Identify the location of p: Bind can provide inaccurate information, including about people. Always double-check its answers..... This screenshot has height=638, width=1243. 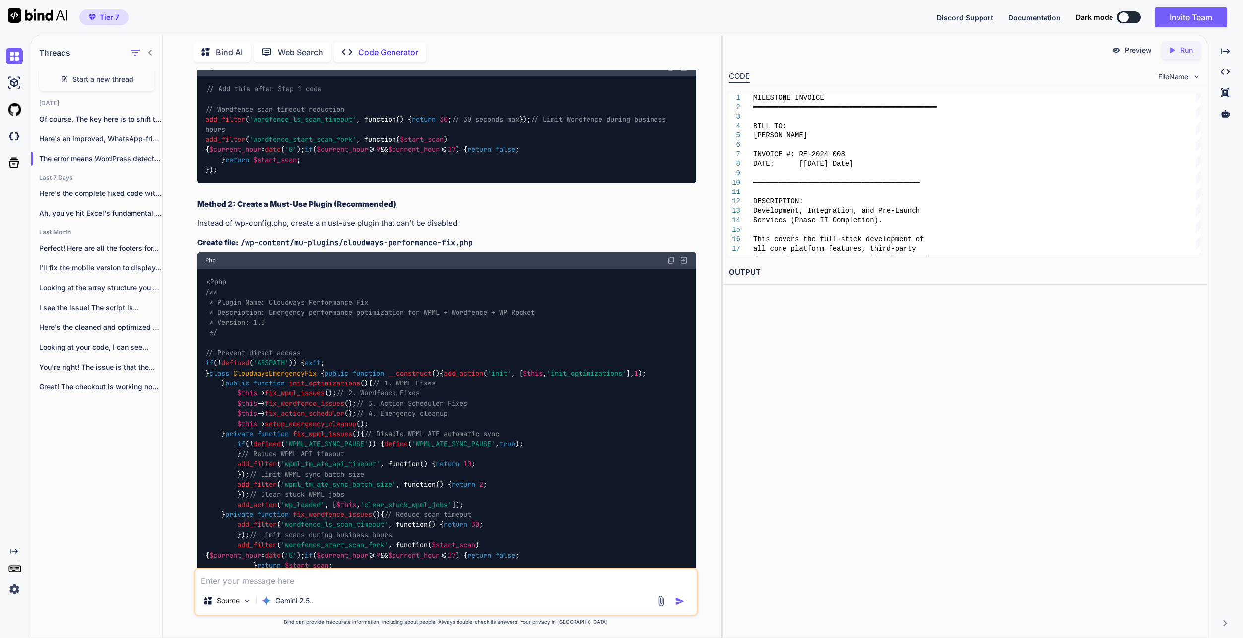
(445, 622).